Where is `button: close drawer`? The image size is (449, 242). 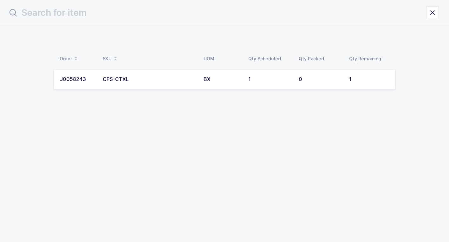
button: close drawer is located at coordinates (432, 13).